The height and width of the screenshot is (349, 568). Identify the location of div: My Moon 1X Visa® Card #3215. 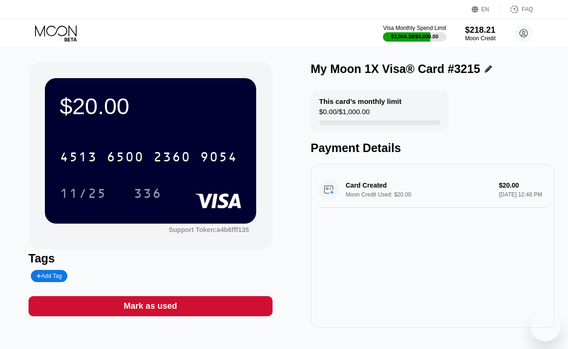
(396, 69).